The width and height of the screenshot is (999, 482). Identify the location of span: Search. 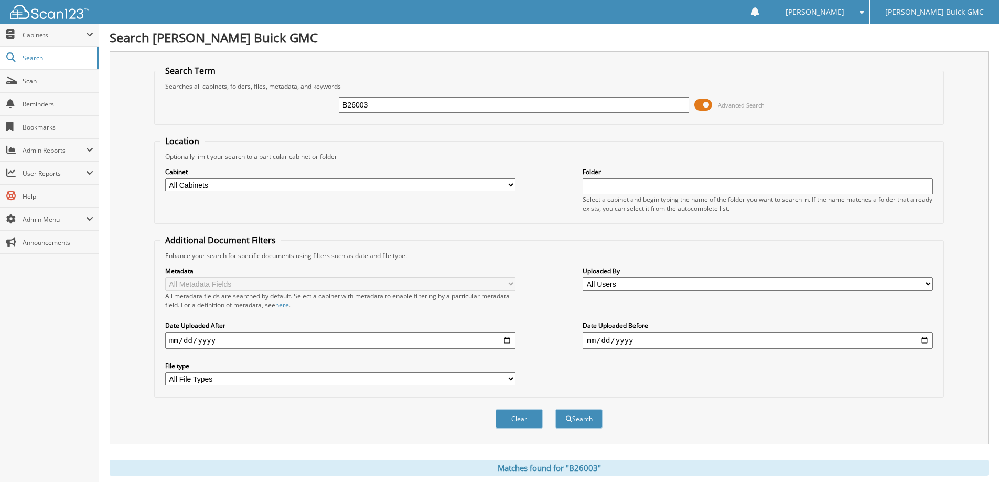
(57, 58).